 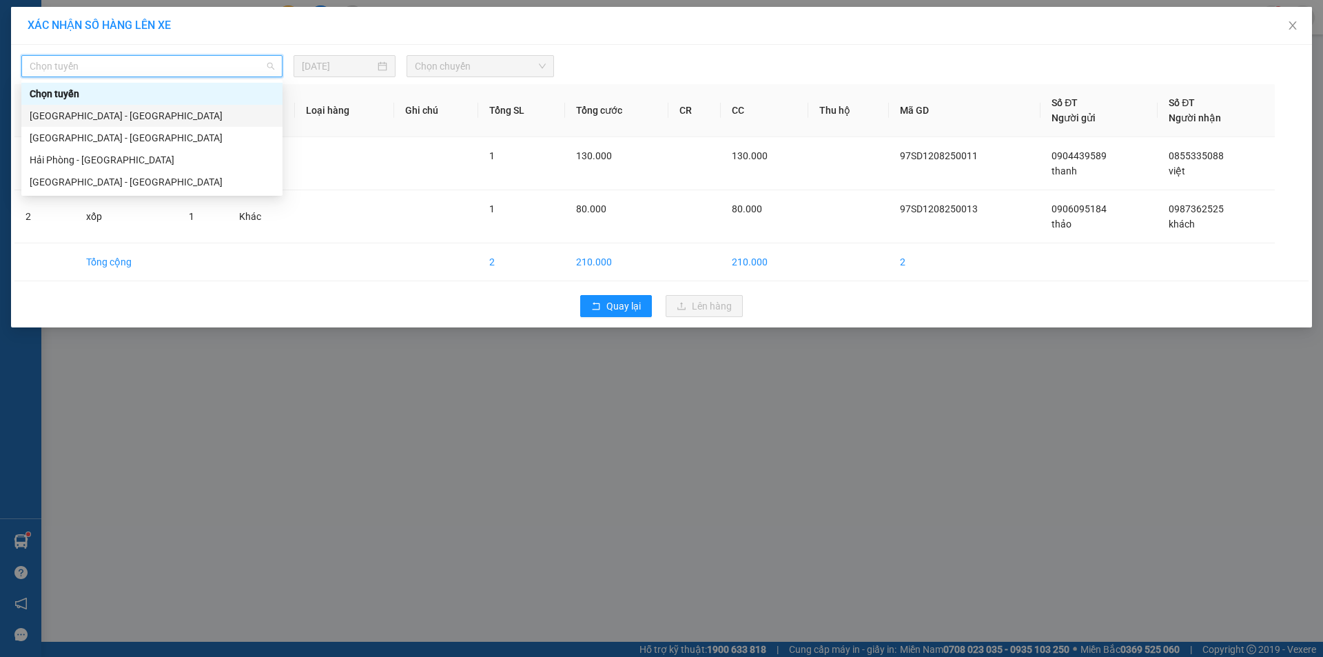 What do you see at coordinates (1079, 156) in the screenshot?
I see `span: 0904439589` at bounding box center [1079, 156].